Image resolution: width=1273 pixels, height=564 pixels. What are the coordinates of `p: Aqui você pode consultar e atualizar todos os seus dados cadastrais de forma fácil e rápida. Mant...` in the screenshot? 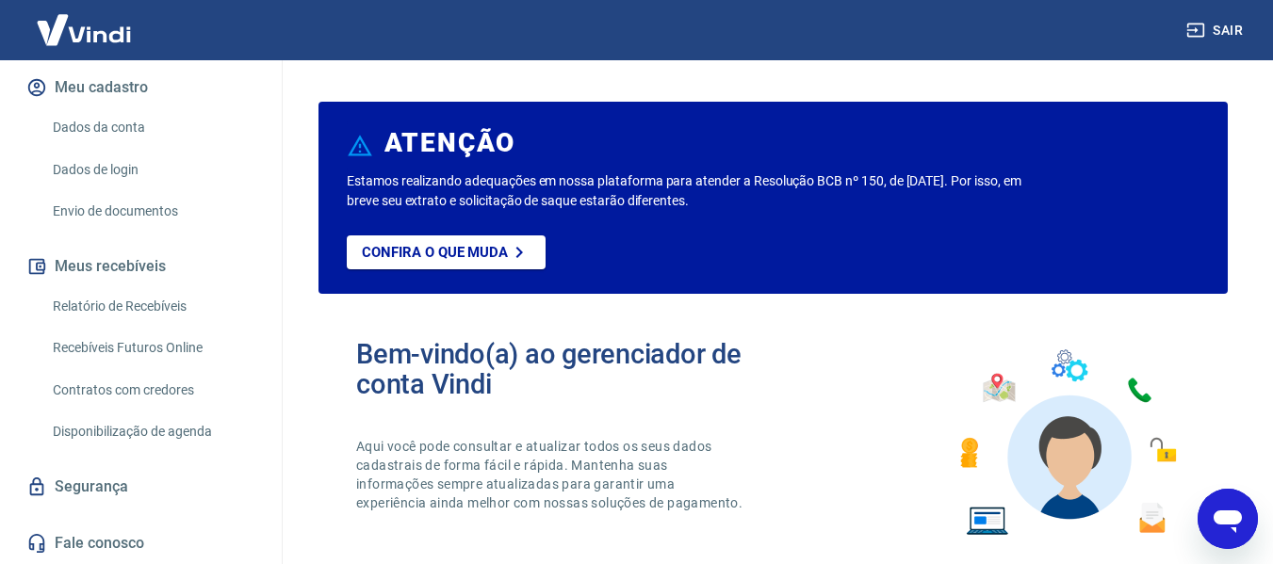 It's located at (551, 475).